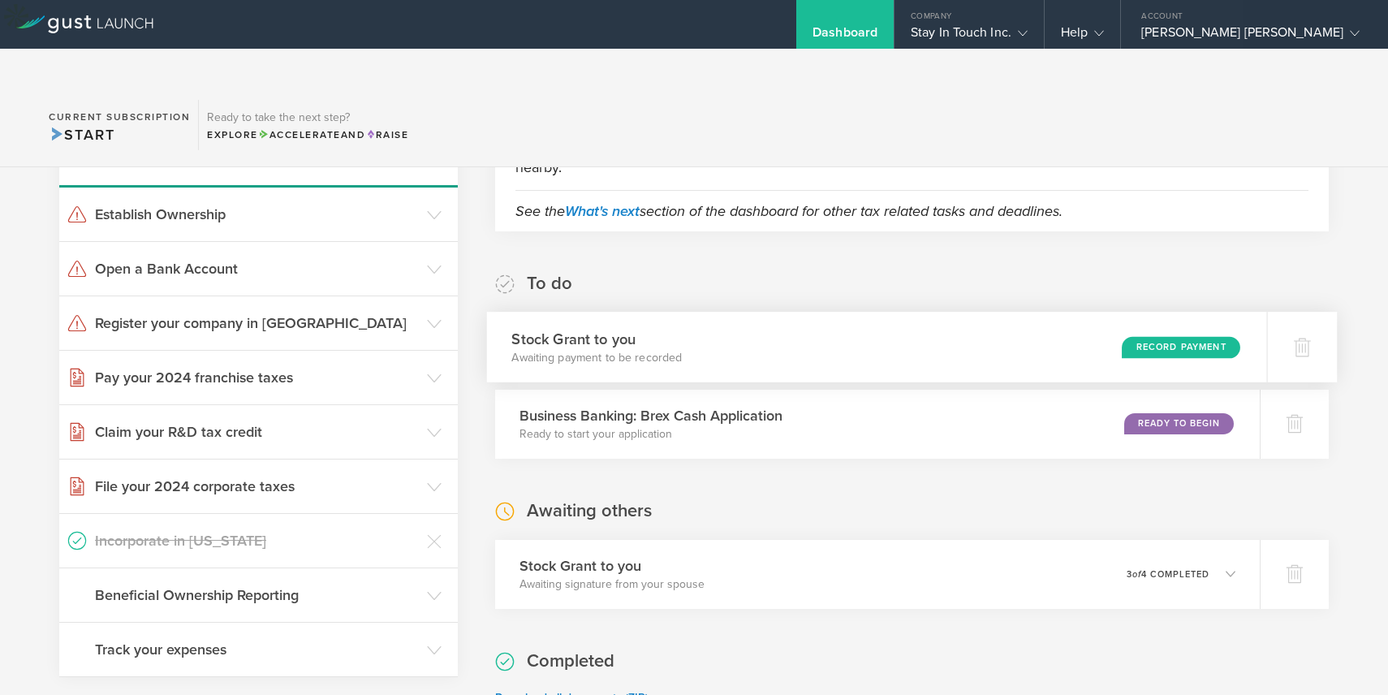  Describe the element at coordinates (589, 511) in the screenshot. I see `h2: Awaiting others` at that location.